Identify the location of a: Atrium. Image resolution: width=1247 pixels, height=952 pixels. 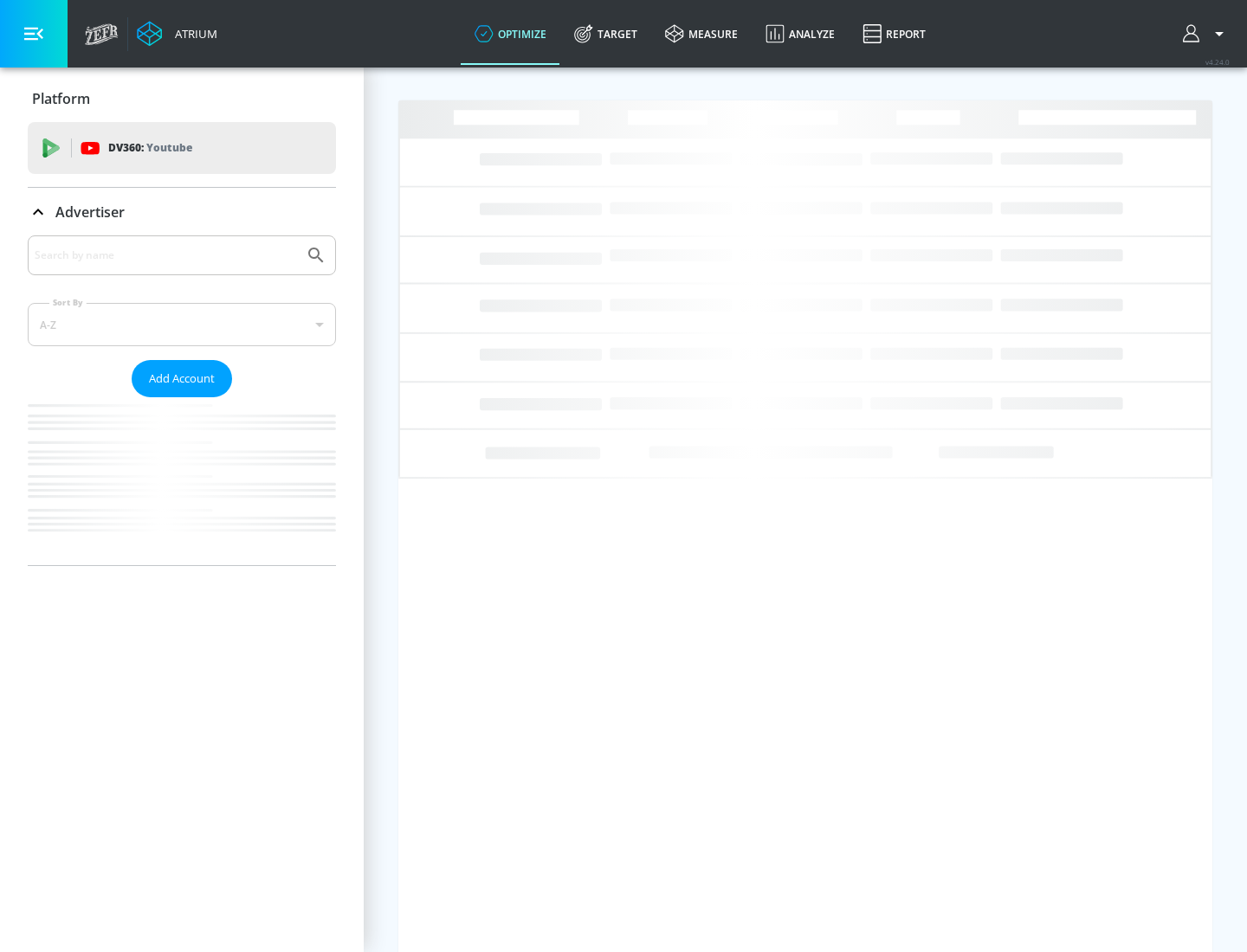
(177, 34).